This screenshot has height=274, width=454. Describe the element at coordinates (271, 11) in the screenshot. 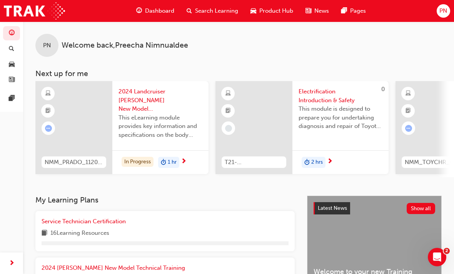

I see `a: car-iconProduct Hub` at that location.